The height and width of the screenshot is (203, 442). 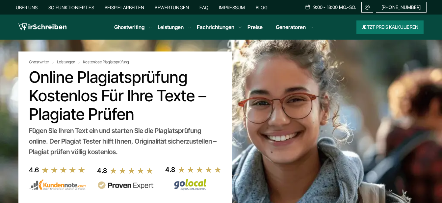 I want to click on h1: Online Plagiatsprüfung kostenlos für Ihre Texte – Plagiate prüfen, so click(x=125, y=96).